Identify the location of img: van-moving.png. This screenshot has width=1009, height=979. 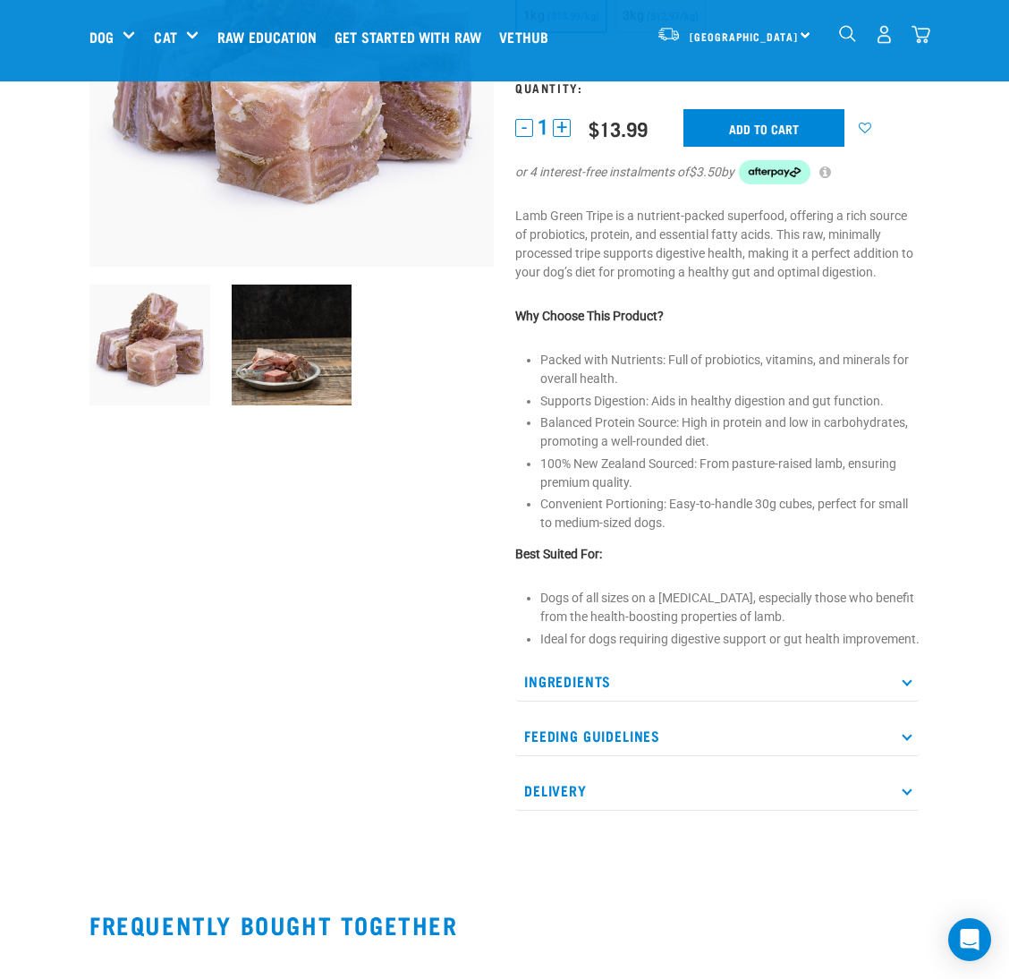
(668, 34).